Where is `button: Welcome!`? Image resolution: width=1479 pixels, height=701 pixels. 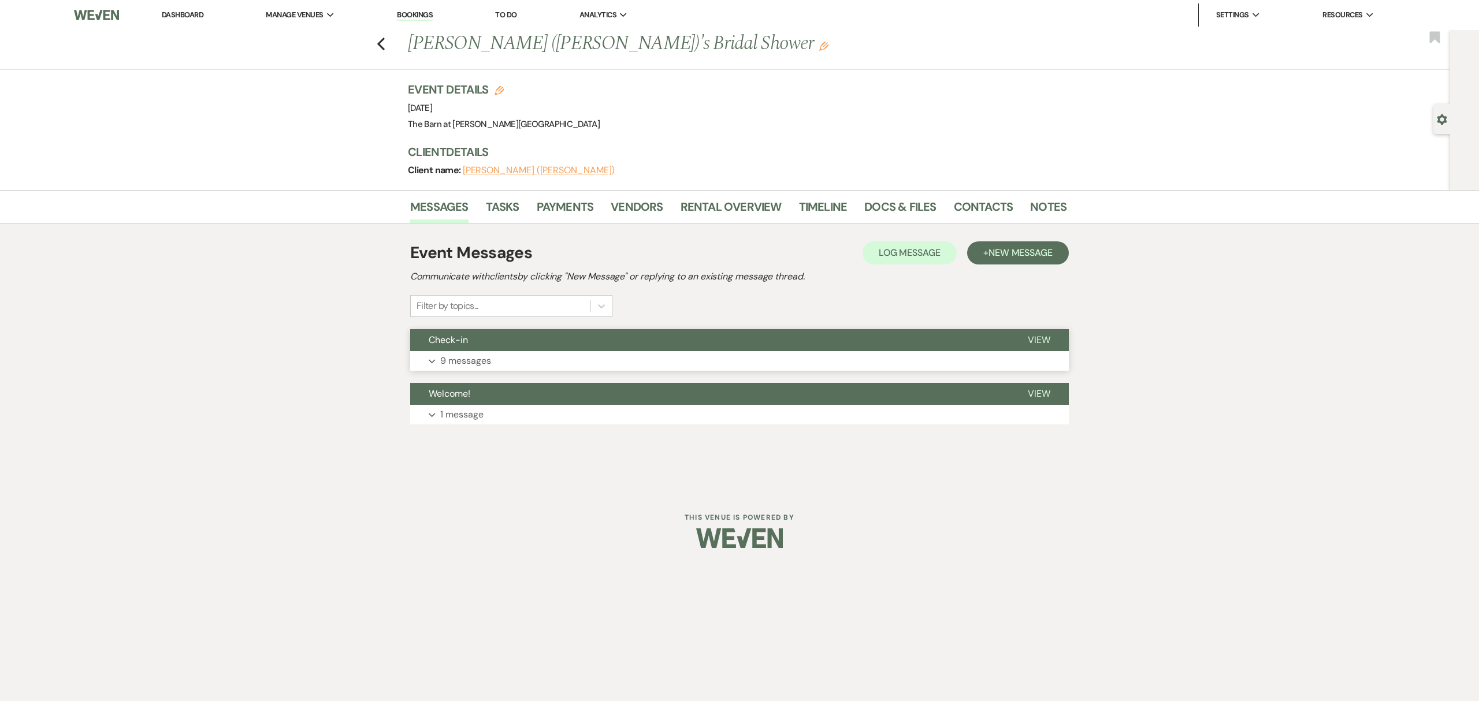 button: Welcome! is located at coordinates (709, 394).